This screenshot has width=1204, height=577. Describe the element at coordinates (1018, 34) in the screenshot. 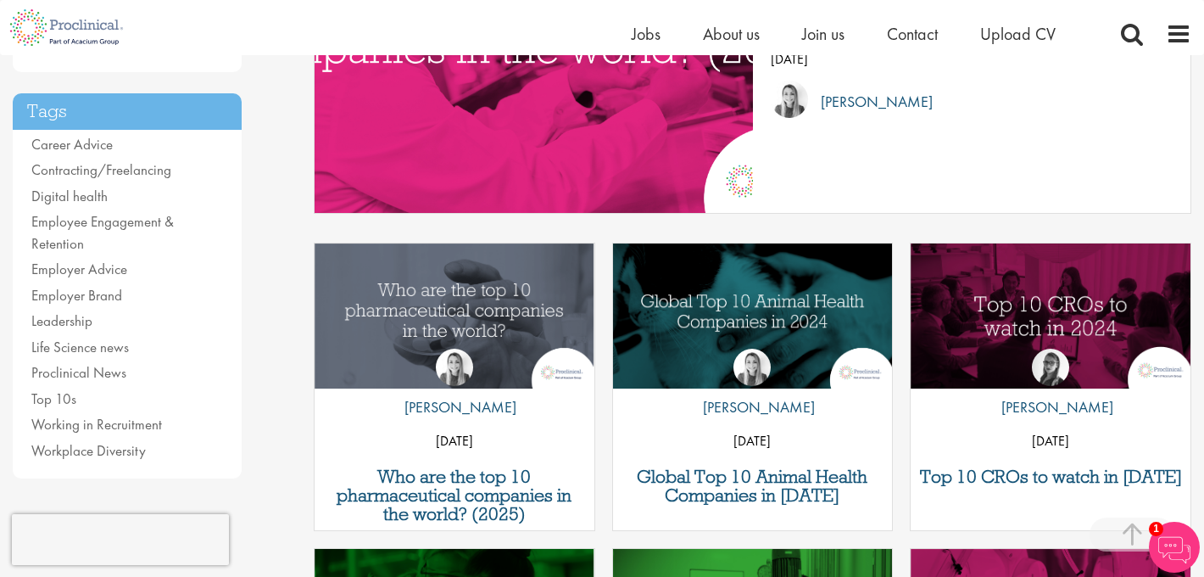

I see `span: Upload CV` at that location.